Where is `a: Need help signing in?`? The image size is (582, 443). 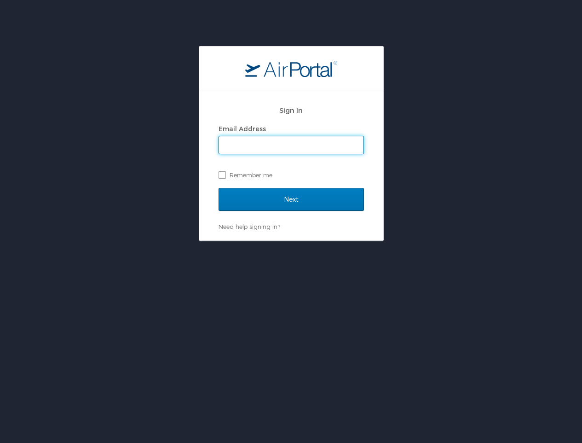
a: Need help signing in? is located at coordinates (249, 226).